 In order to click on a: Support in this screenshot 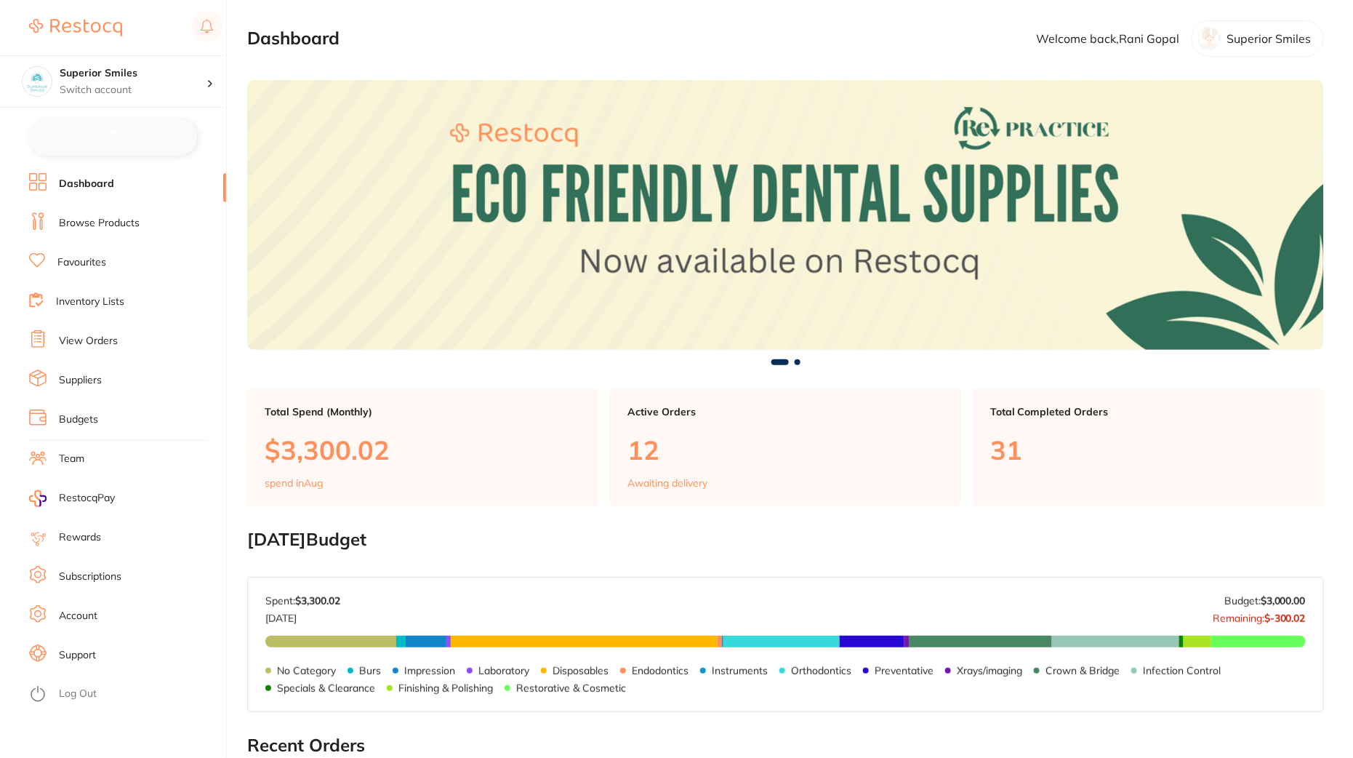, I will do `click(77, 655)`.